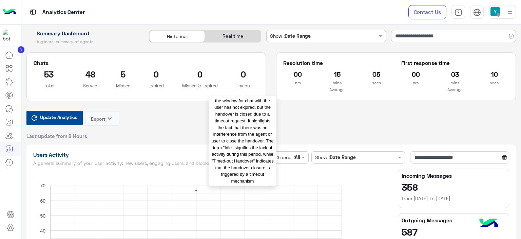 The height and width of the screenshot is (239, 521). I want to click on p: Total, so click(49, 86).